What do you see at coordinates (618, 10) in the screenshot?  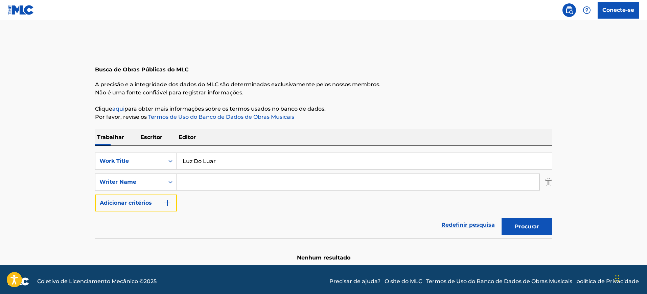 I see `a: Conecte-se` at bounding box center [618, 10].